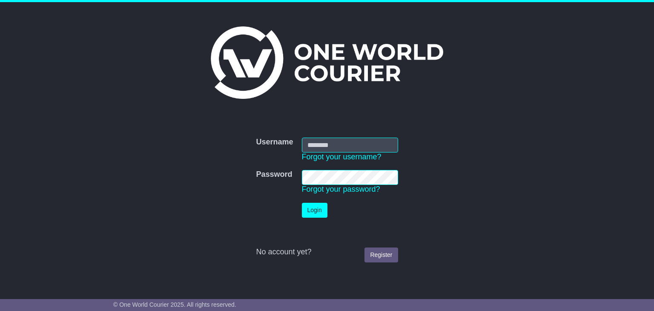 The width and height of the screenshot is (654, 311). Describe the element at coordinates (274, 142) in the screenshot. I see `label: Username` at that location.